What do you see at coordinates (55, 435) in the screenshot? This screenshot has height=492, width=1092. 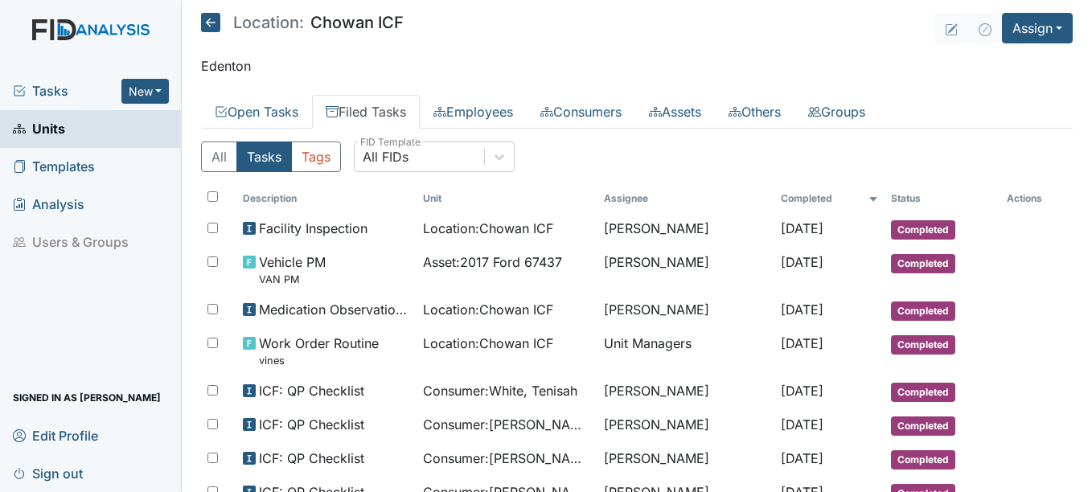 I see `span: Edit Profile` at bounding box center [55, 435].